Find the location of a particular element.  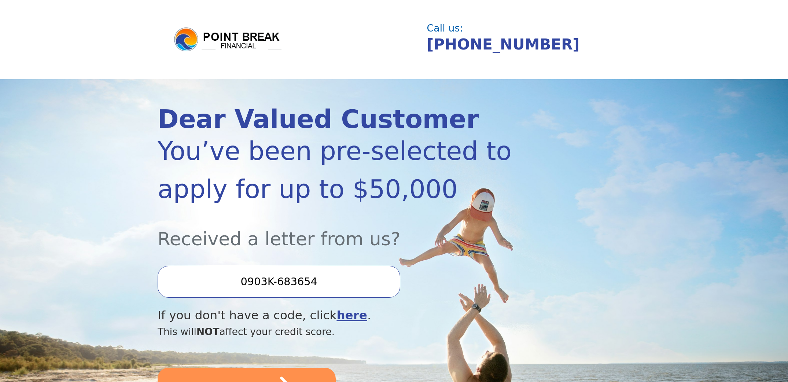

a: here is located at coordinates (352, 315).